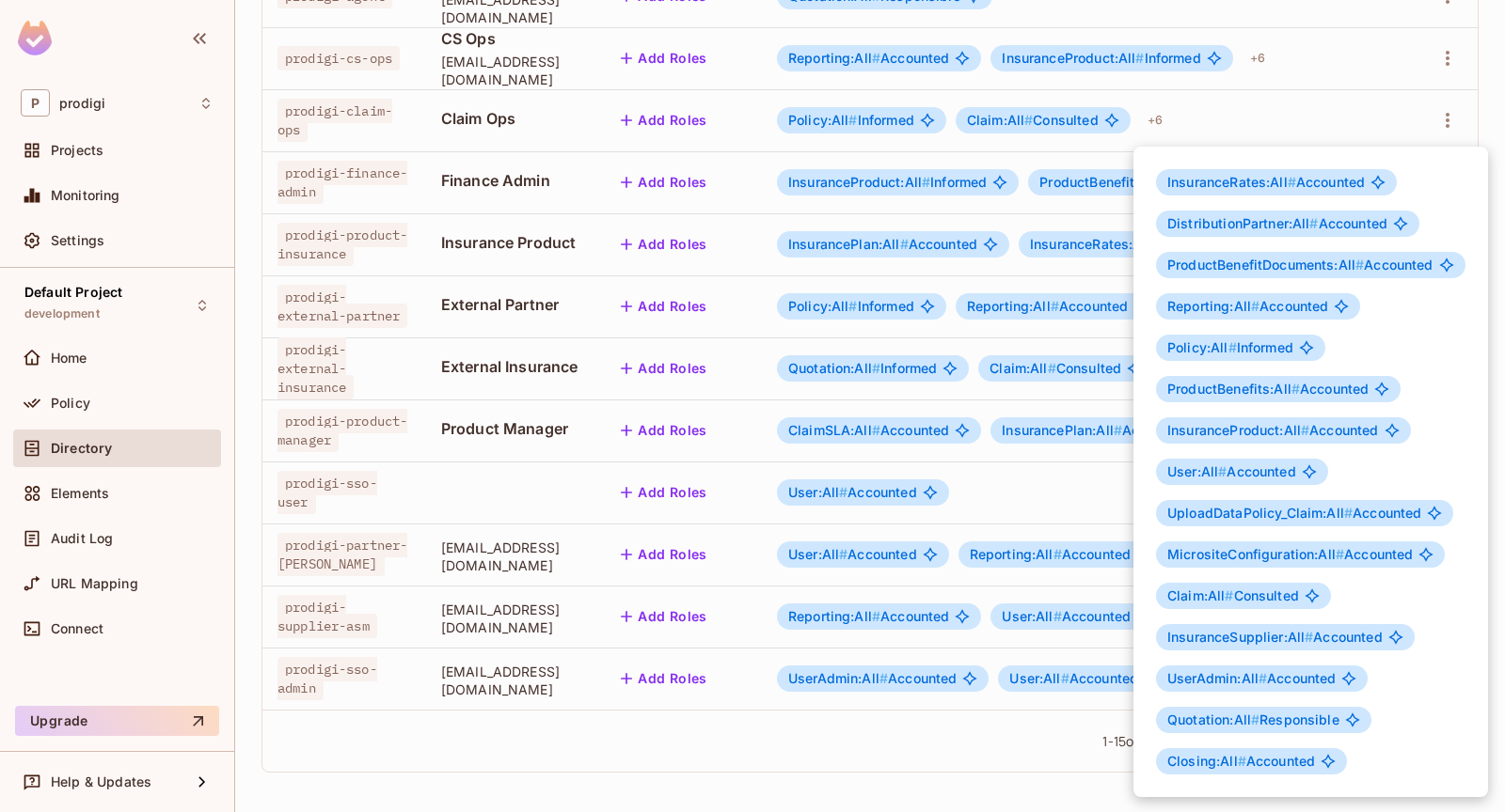  I want to click on span: Quotation:All, so click(1214, 719).